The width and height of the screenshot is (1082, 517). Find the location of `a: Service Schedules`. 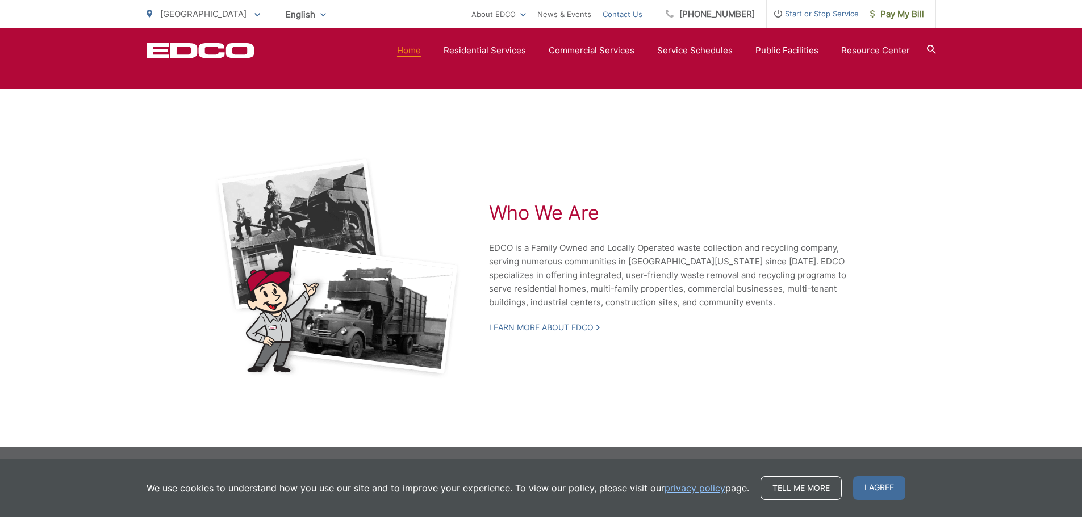

a: Service Schedules is located at coordinates (694, 51).